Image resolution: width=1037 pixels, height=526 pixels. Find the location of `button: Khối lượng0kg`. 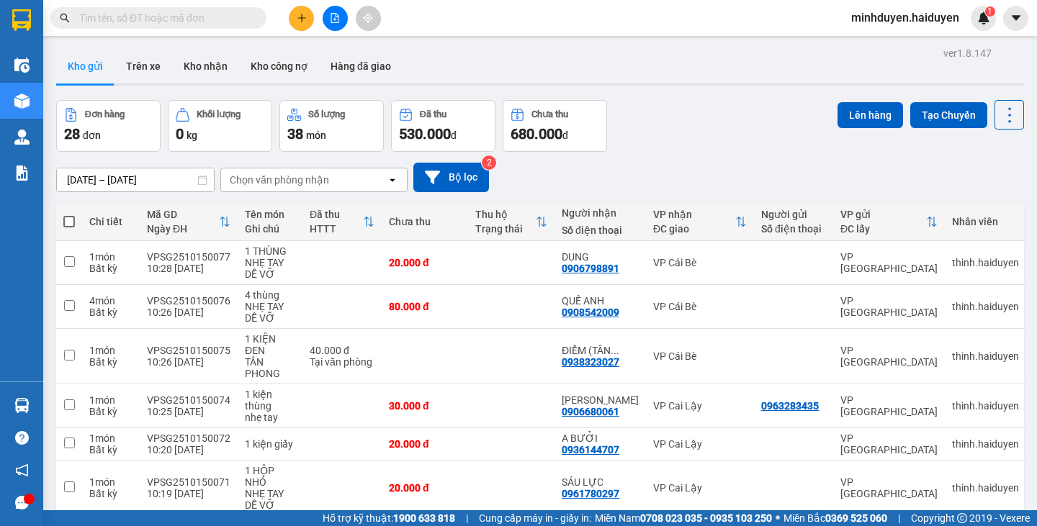

button: Khối lượng0kg is located at coordinates (220, 126).